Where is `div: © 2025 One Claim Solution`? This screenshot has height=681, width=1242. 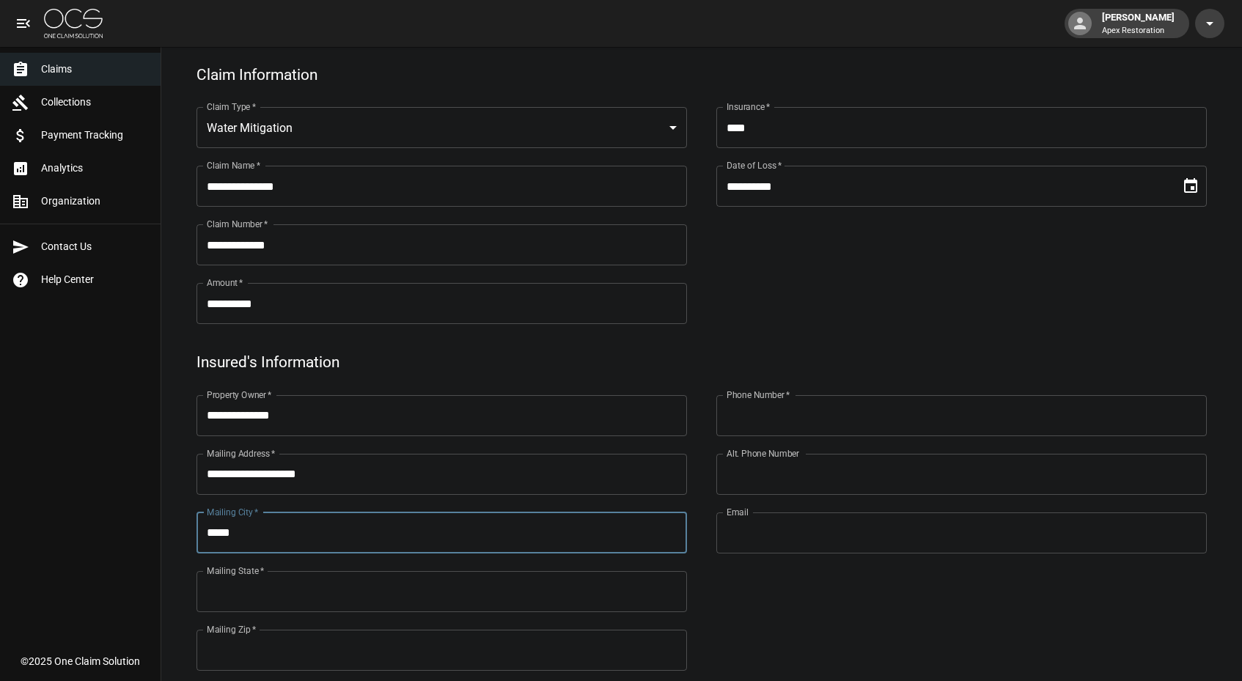 div: © 2025 One Claim Solution is located at coordinates (80, 661).